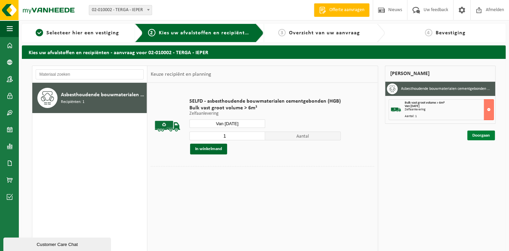 The image size is (509, 251). I want to click on a: 1Selecteer hier een vestiging, so click(77, 33).